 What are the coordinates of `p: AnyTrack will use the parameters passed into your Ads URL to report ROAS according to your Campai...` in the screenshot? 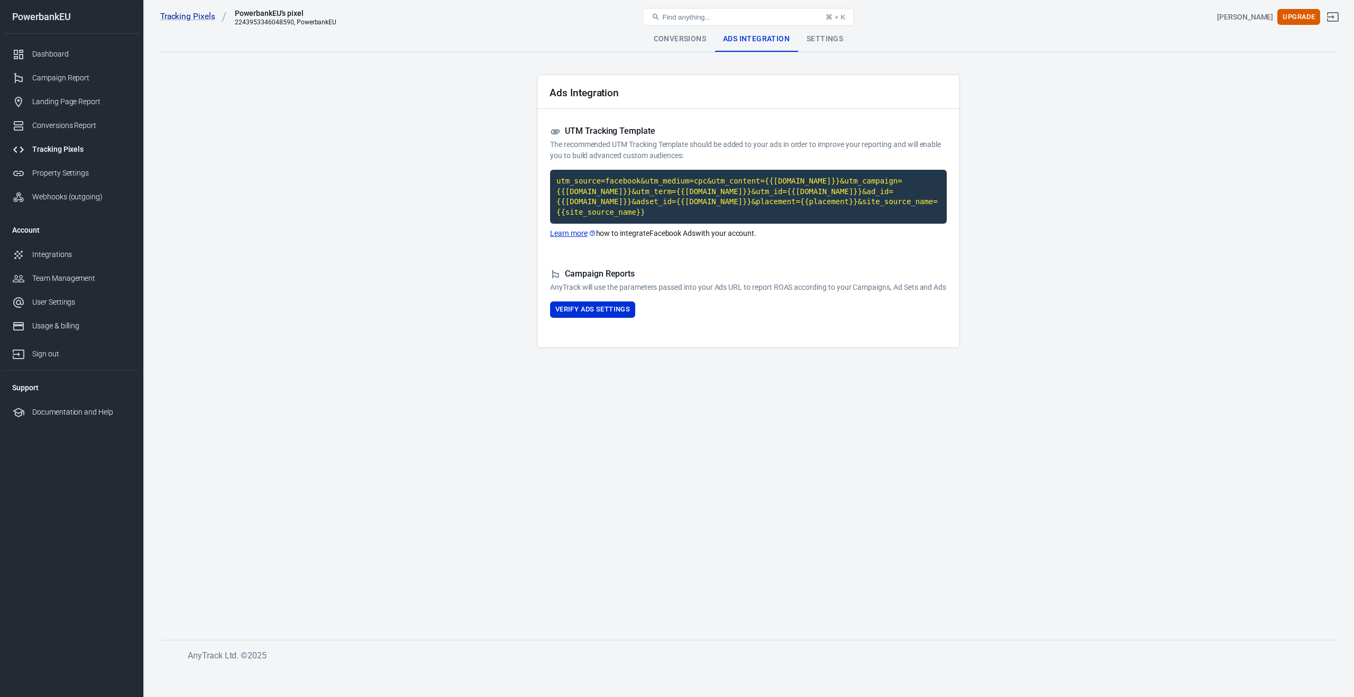 It's located at (749, 287).